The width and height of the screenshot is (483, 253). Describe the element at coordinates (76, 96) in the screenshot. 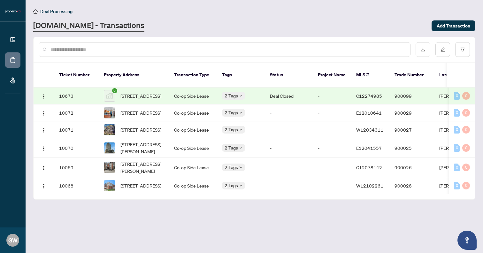

I see `td: 10673` at that location.